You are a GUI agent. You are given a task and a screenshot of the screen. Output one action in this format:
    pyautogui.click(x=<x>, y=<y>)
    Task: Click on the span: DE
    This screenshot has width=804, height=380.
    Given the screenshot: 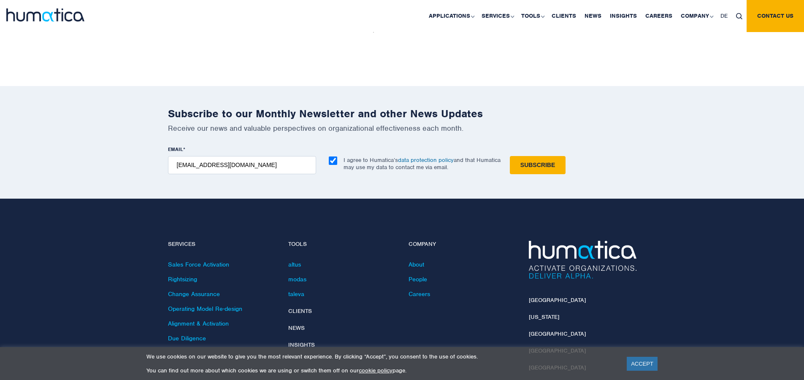 What is the action you would take?
    pyautogui.click(x=724, y=16)
    